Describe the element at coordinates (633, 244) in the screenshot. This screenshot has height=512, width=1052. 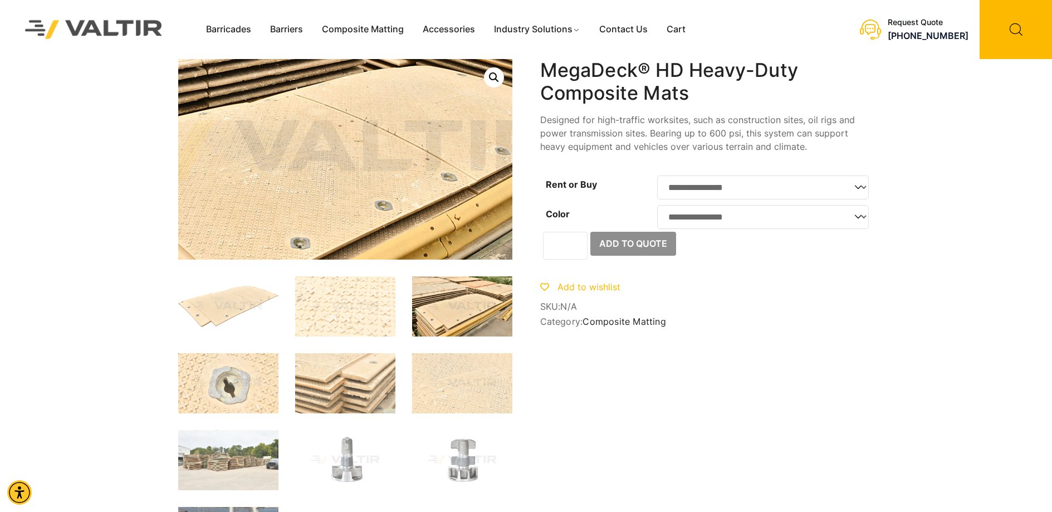
I see `button: Add to Quote` at that location.